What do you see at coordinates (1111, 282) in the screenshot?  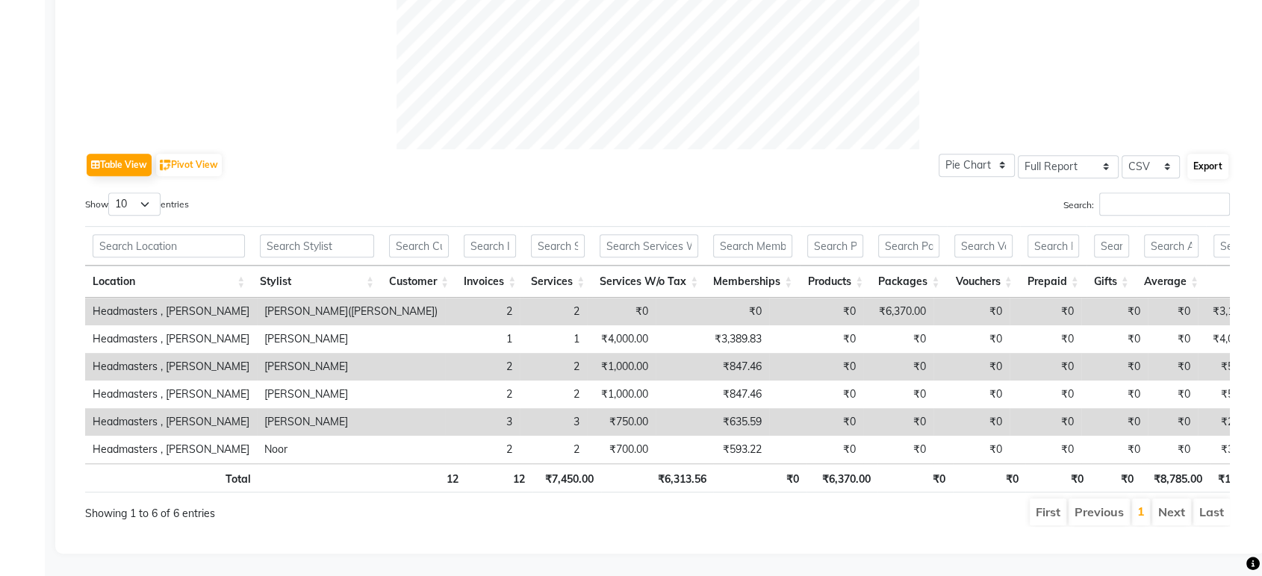 I see `th: Gifts: activate to sort column ascending` at bounding box center [1111, 282].